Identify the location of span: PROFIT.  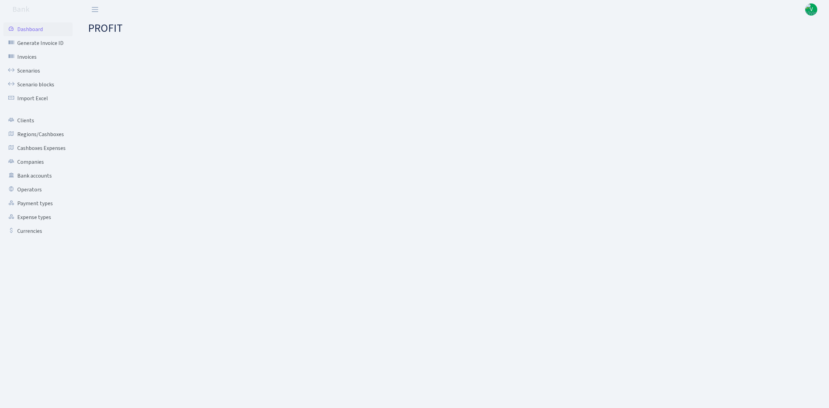
(105, 28).